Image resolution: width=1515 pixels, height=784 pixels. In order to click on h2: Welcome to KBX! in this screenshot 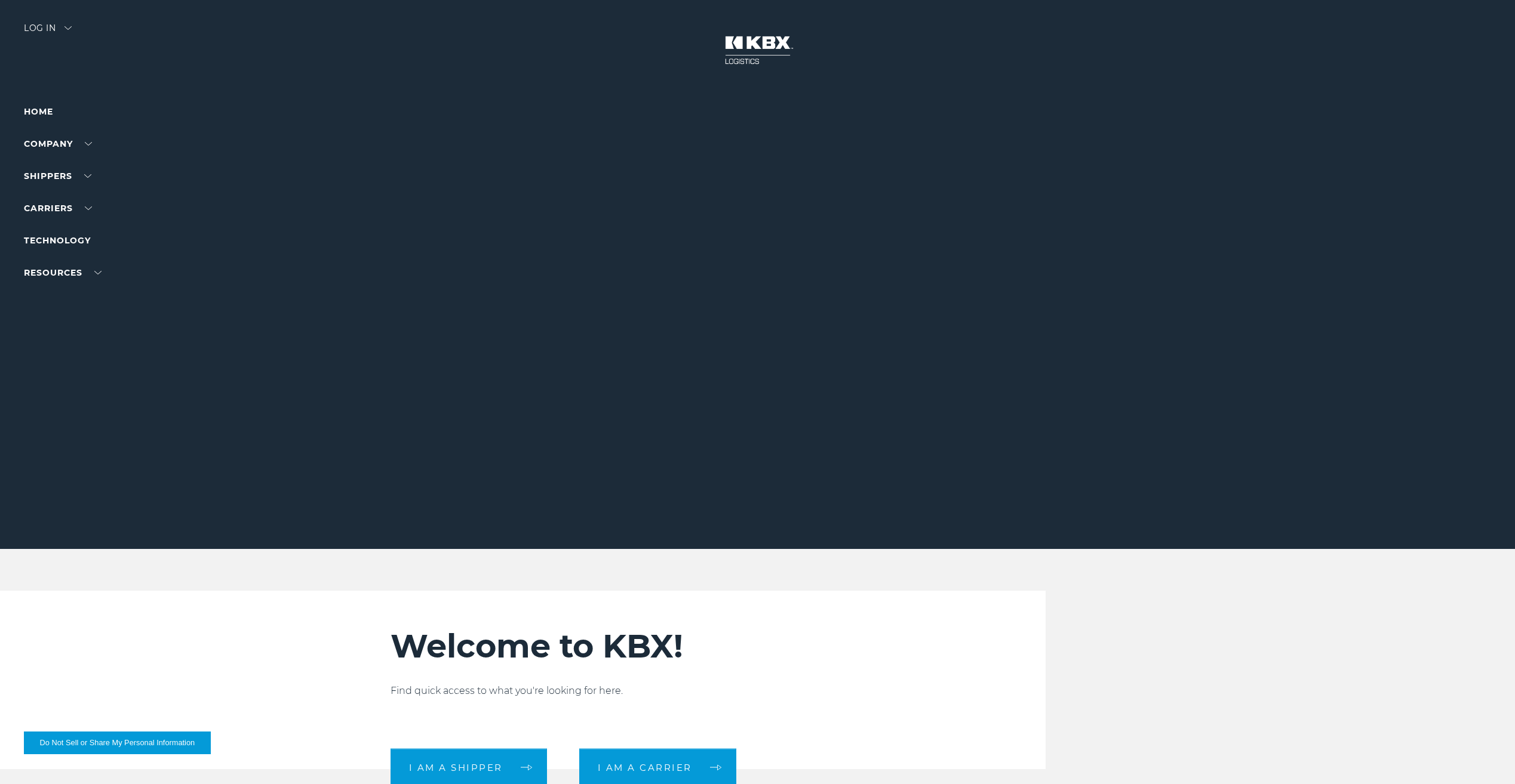, I will do `click(732, 647)`.